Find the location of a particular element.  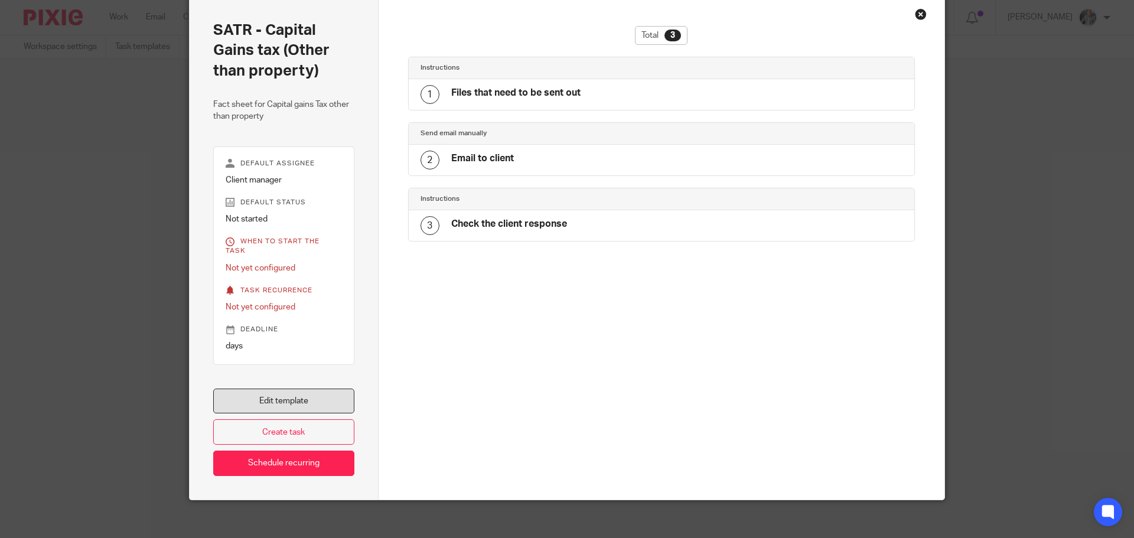

div: 1 is located at coordinates (430, 95).